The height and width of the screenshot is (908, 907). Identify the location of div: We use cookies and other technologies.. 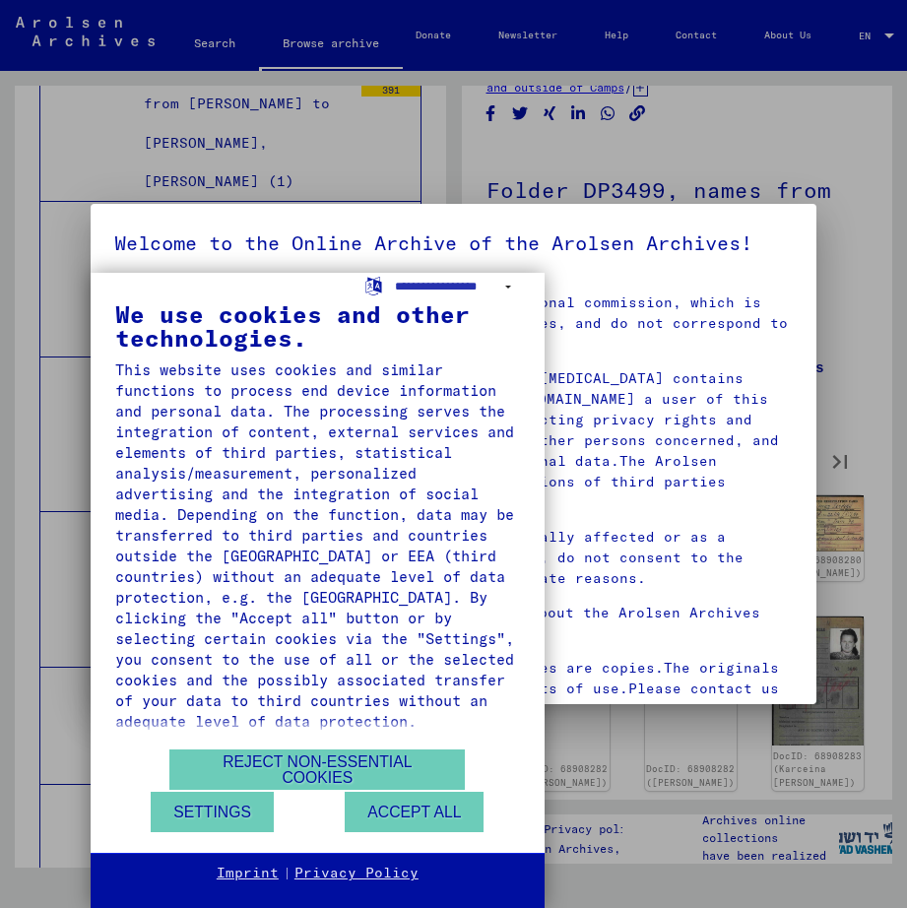
(317, 326).